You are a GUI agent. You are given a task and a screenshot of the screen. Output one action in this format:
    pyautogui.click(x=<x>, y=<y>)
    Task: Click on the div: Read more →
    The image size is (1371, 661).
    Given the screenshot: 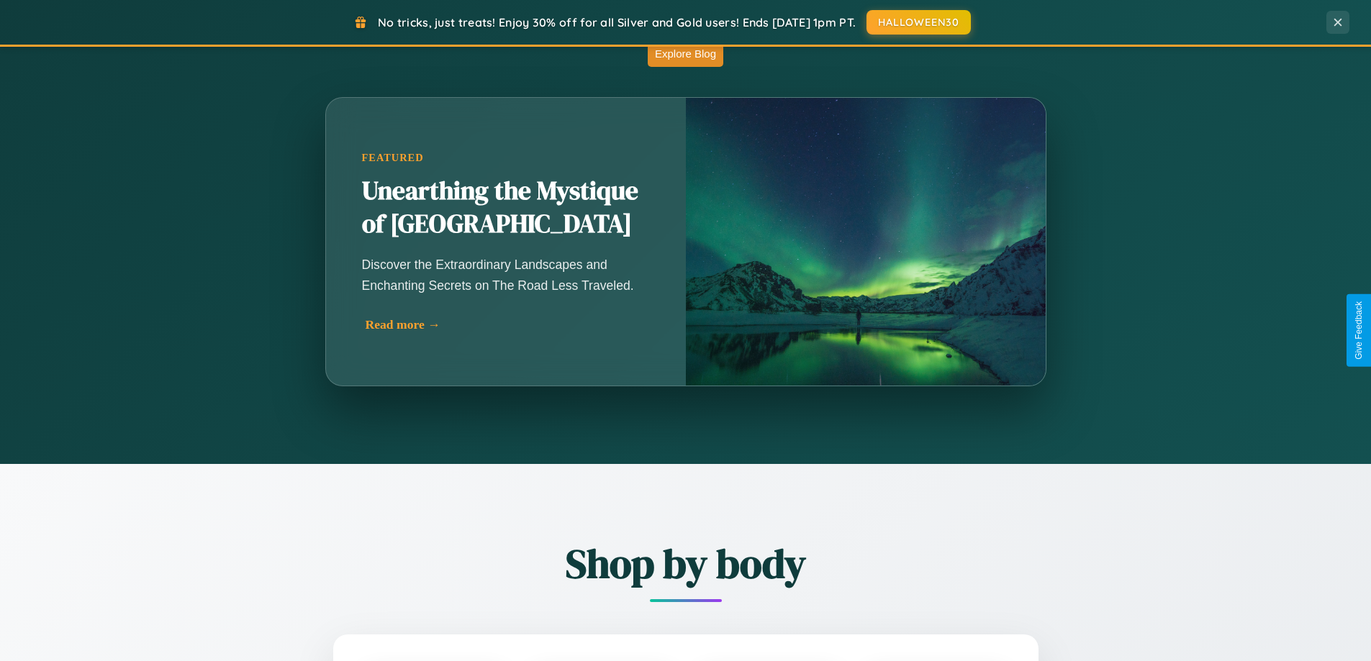 What is the action you would take?
    pyautogui.click(x=509, y=324)
    